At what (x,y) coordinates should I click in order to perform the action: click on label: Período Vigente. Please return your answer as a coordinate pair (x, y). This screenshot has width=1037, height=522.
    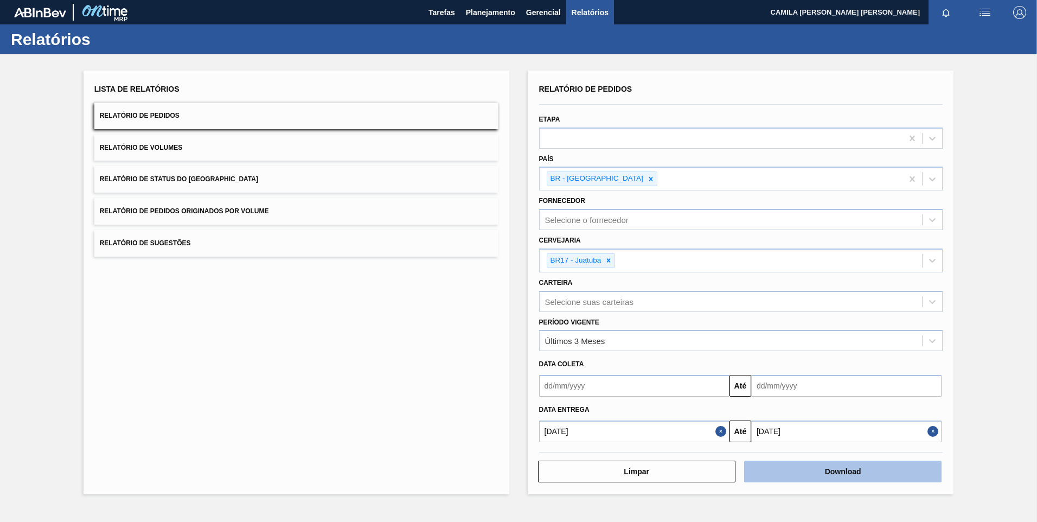
    Looking at the image, I should click on (569, 322).